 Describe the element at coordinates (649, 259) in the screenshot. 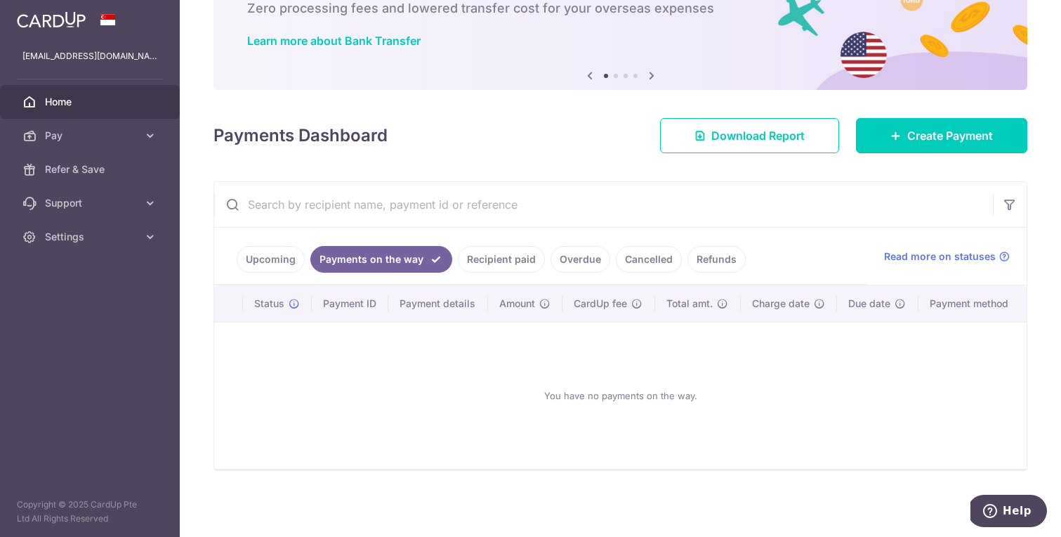

I see `a: Cancelled` at that location.